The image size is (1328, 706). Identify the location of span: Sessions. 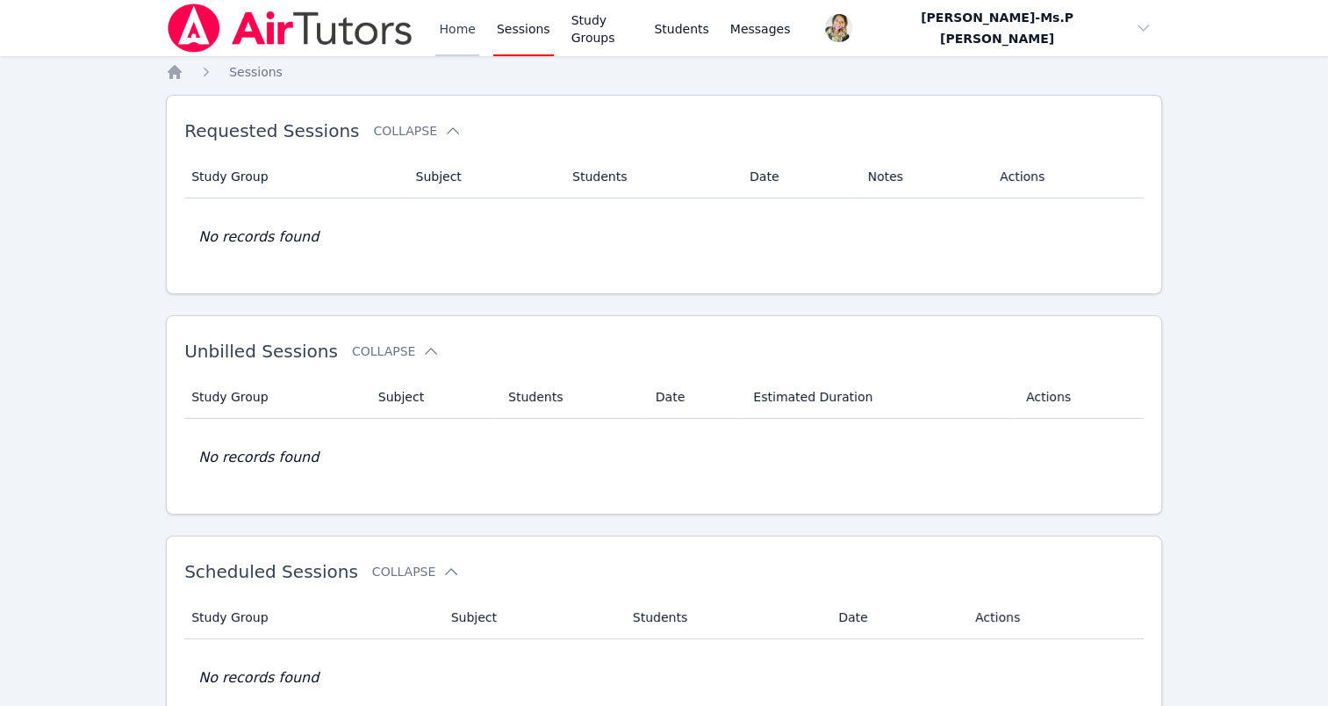
(255, 72).